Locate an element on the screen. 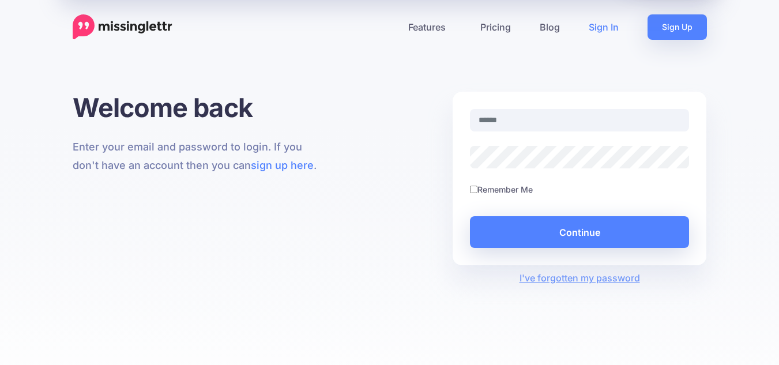 Image resolution: width=779 pixels, height=365 pixels. a: Pricing is located at coordinates (495, 27).